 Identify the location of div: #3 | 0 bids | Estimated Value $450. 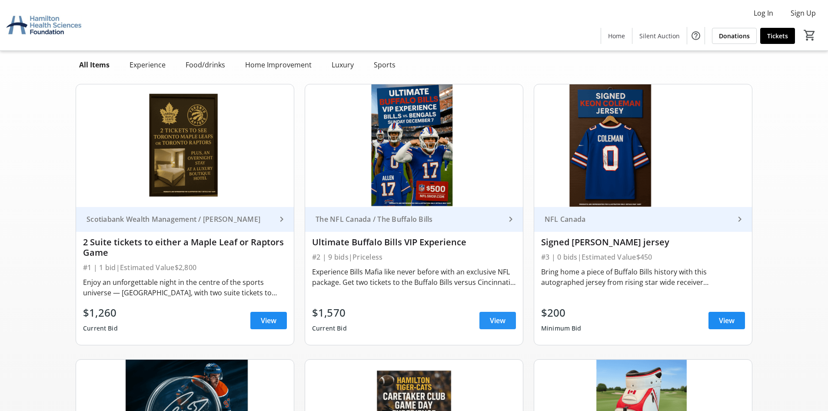
(643, 257).